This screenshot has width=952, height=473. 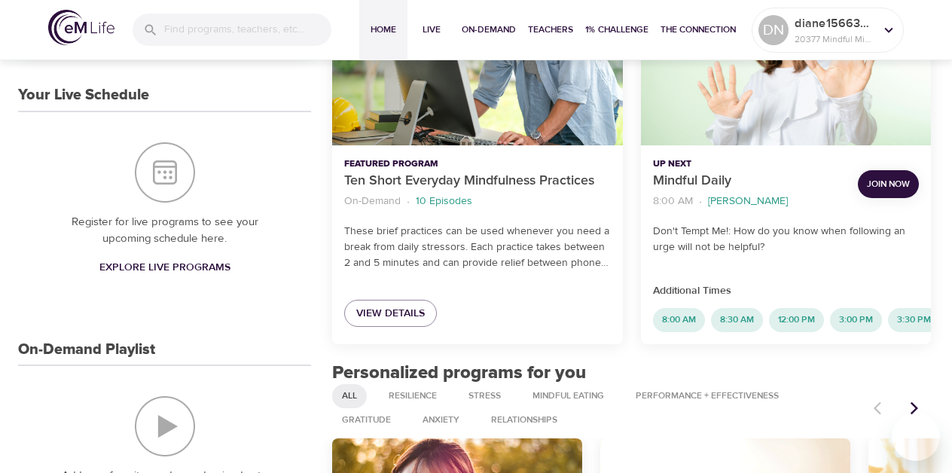 What do you see at coordinates (444, 201) in the screenshot?
I see `p: 10 Episodes` at bounding box center [444, 201].